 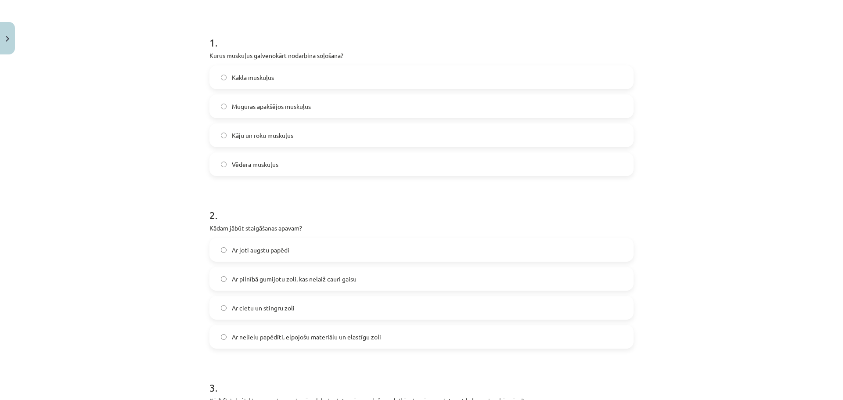 I want to click on input: Ar ļoti augstu papēdi, so click(x=223, y=250).